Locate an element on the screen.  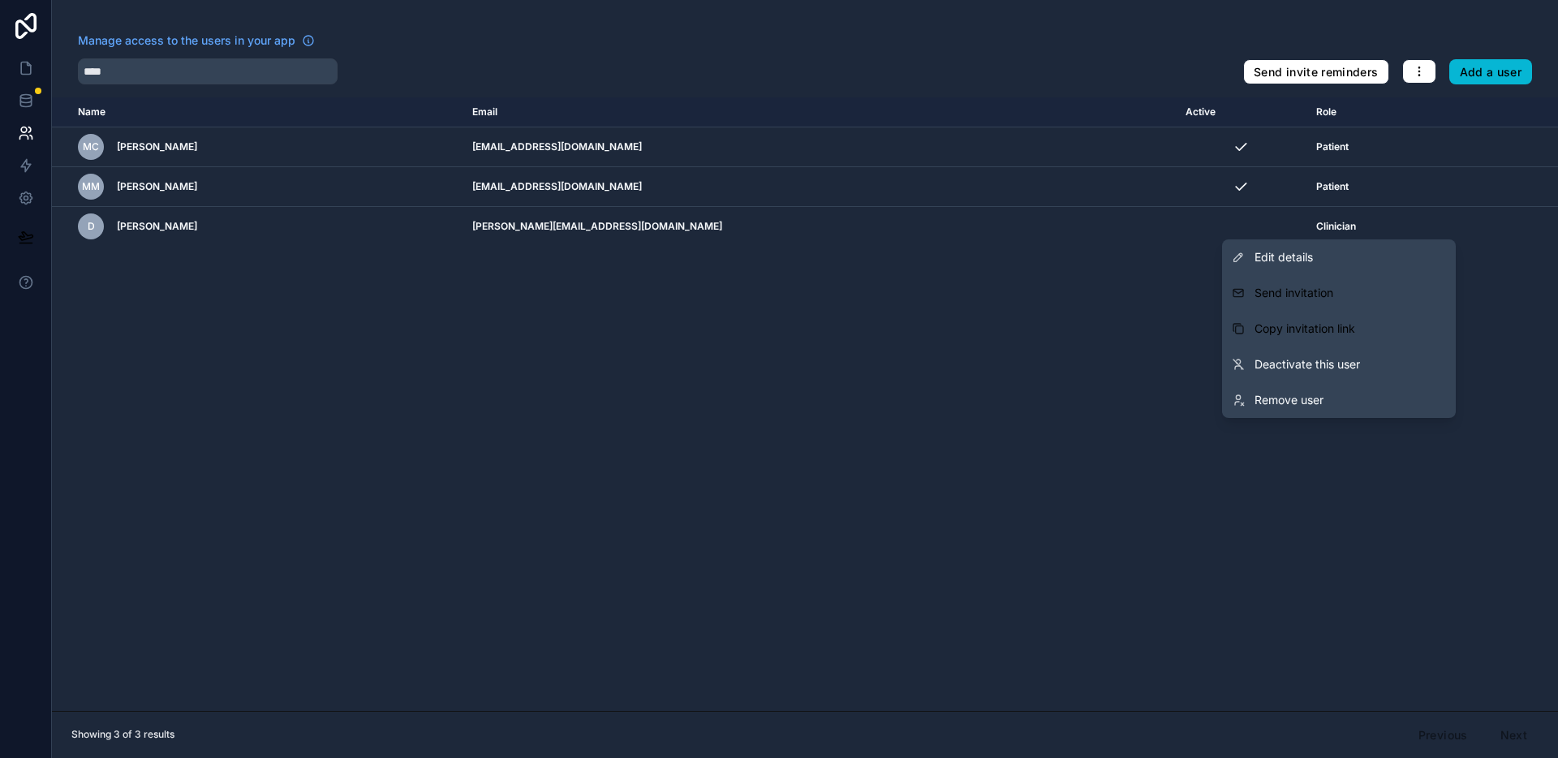
span: Showing 3 of 3 results is located at coordinates (123, 734).